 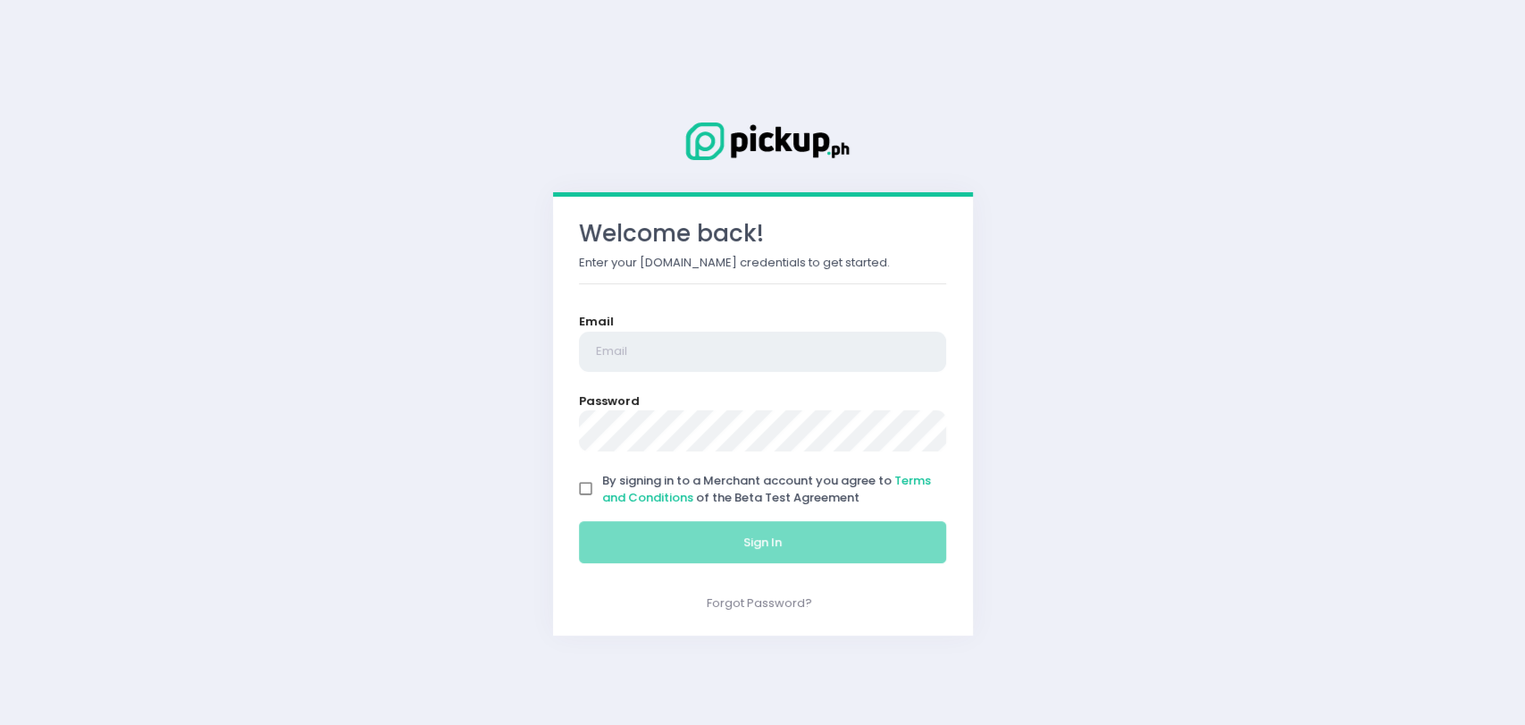 I want to click on label: Email, so click(x=596, y=322).